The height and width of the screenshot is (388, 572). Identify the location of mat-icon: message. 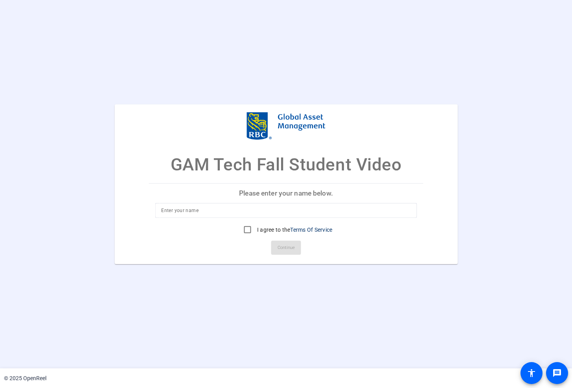
(557, 373).